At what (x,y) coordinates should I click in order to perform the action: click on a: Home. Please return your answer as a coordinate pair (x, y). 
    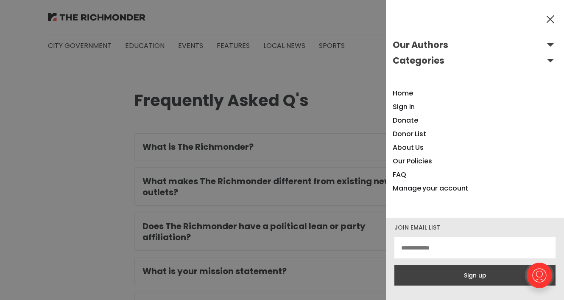
    Looking at the image, I should click on (403, 93).